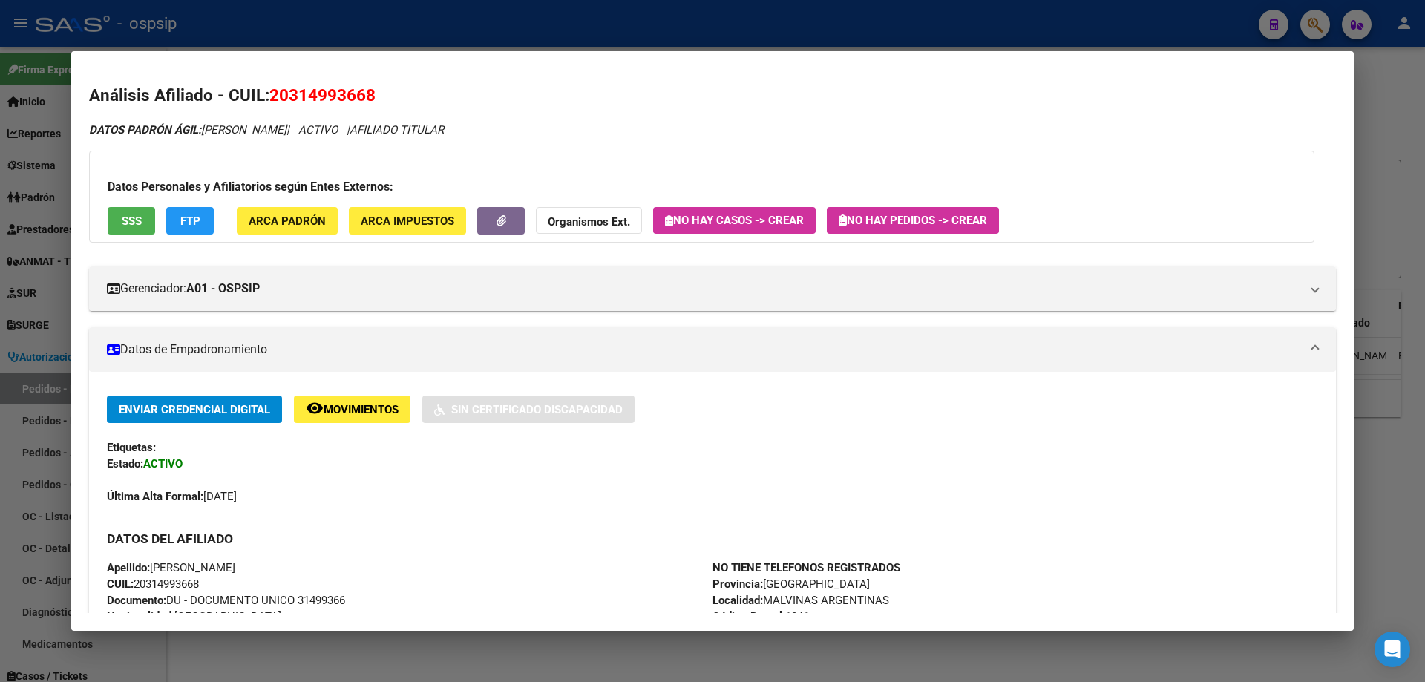 The height and width of the screenshot is (682, 1425). Describe the element at coordinates (537, 410) in the screenshot. I see `span: Sin Certificado Discapacidad` at that location.